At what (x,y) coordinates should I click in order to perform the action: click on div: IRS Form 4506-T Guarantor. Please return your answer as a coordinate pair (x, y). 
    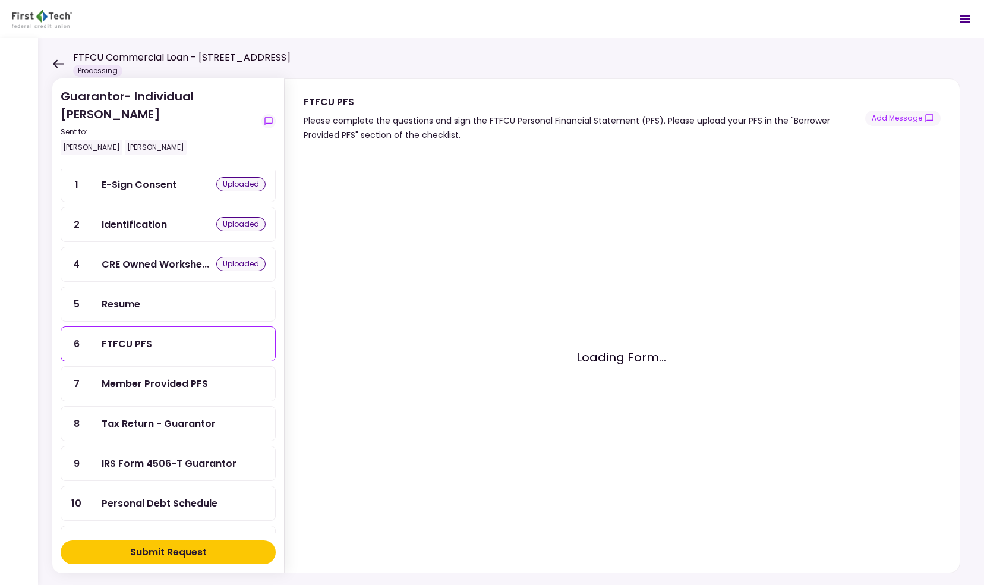
    Looking at the image, I should click on (169, 463).